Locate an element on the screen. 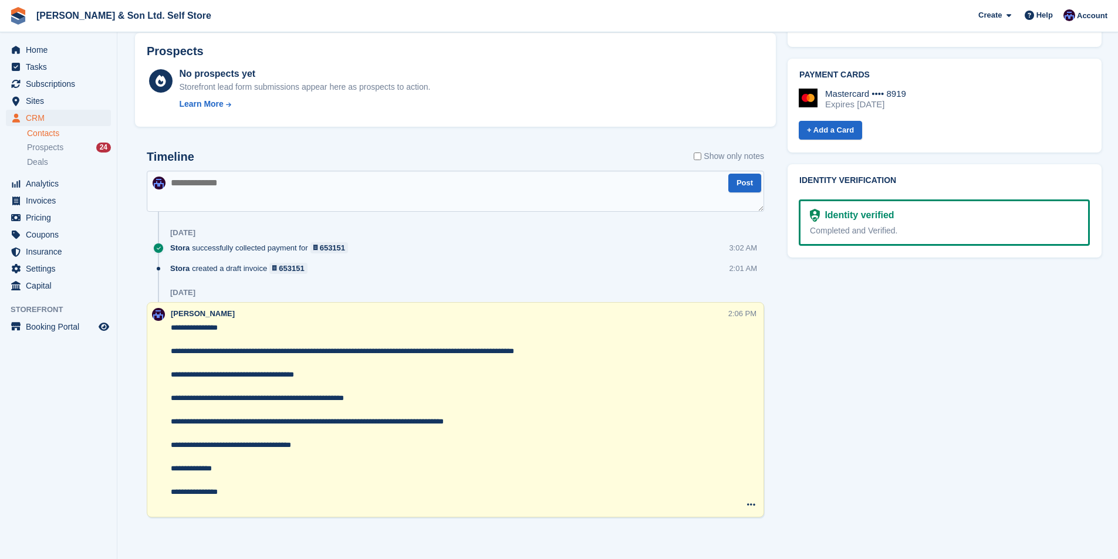 The image size is (1118, 559). h2: Payment cards is located at coordinates (945, 75).